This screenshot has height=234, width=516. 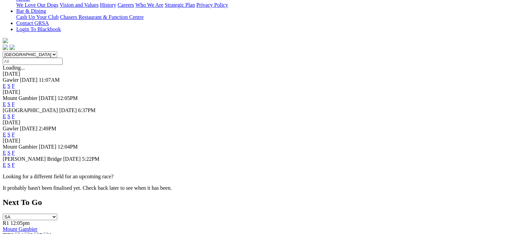 I want to click on a: Vision and Values, so click(x=79, y=5).